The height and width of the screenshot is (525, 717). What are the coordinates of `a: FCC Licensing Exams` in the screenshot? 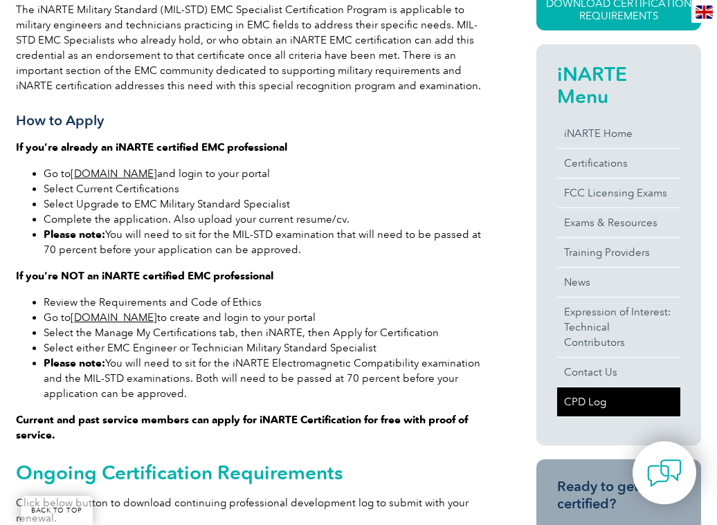 It's located at (619, 193).